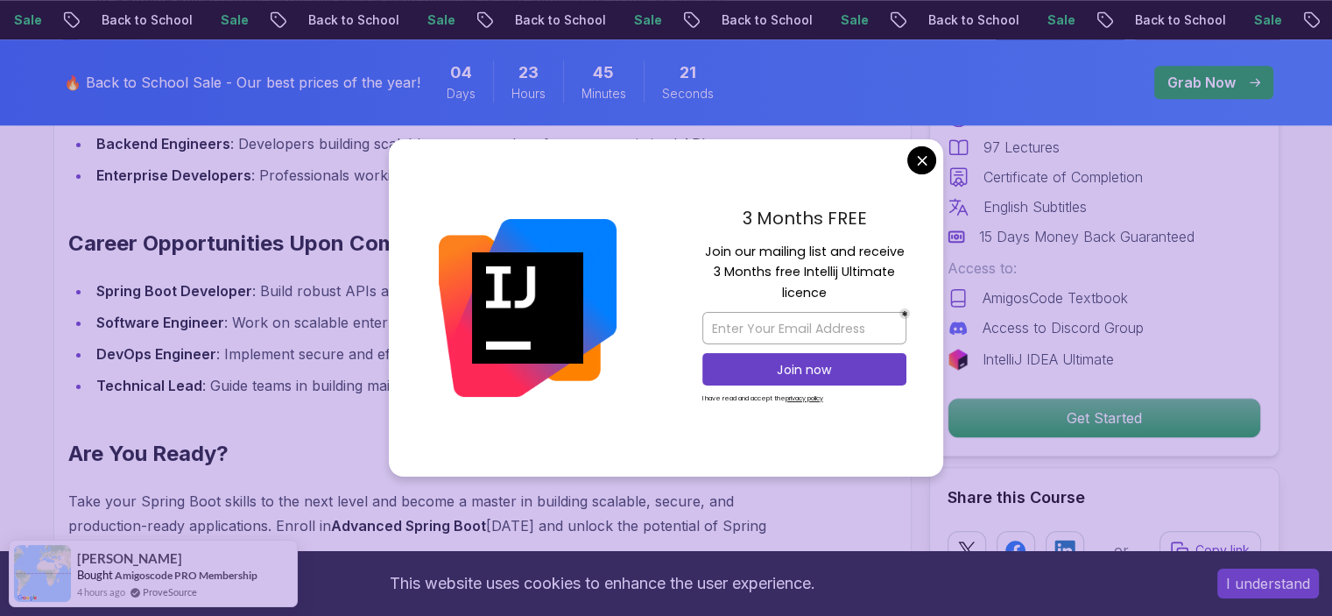 The width and height of the screenshot is (1332, 616). I want to click on strong: Backend Engineers, so click(163, 144).